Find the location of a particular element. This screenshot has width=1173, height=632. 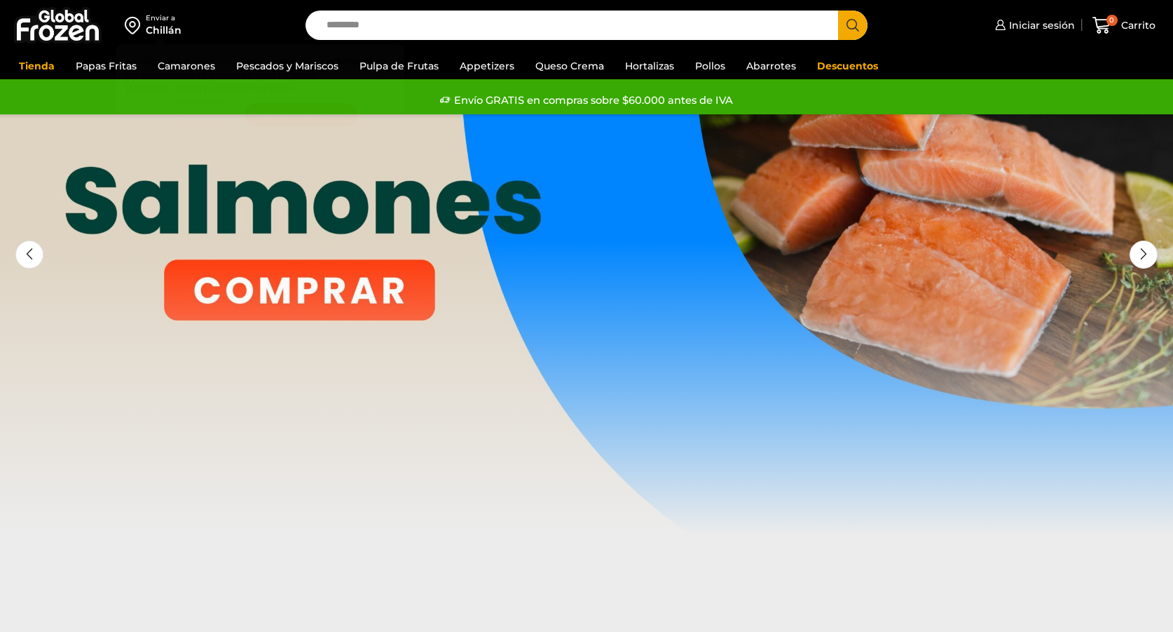

button: Cambiar Dirección is located at coordinates (301, 114).